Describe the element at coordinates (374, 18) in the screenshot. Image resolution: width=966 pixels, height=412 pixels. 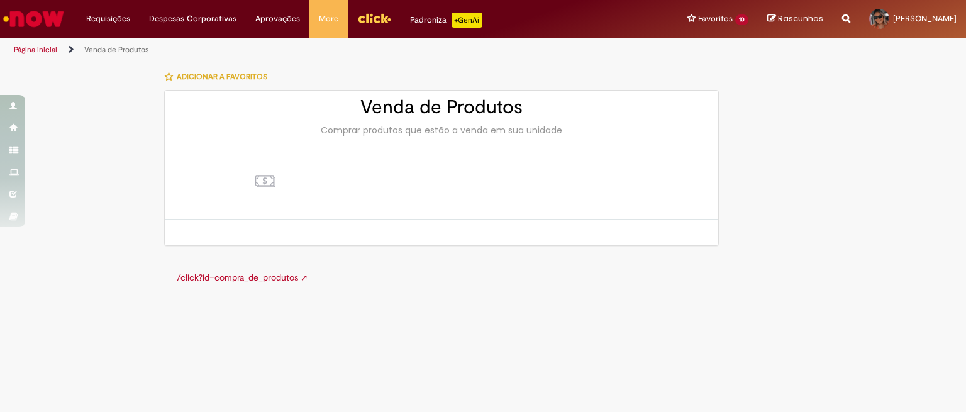
I see `img: click_logo_yellow_360x200.png` at that location.